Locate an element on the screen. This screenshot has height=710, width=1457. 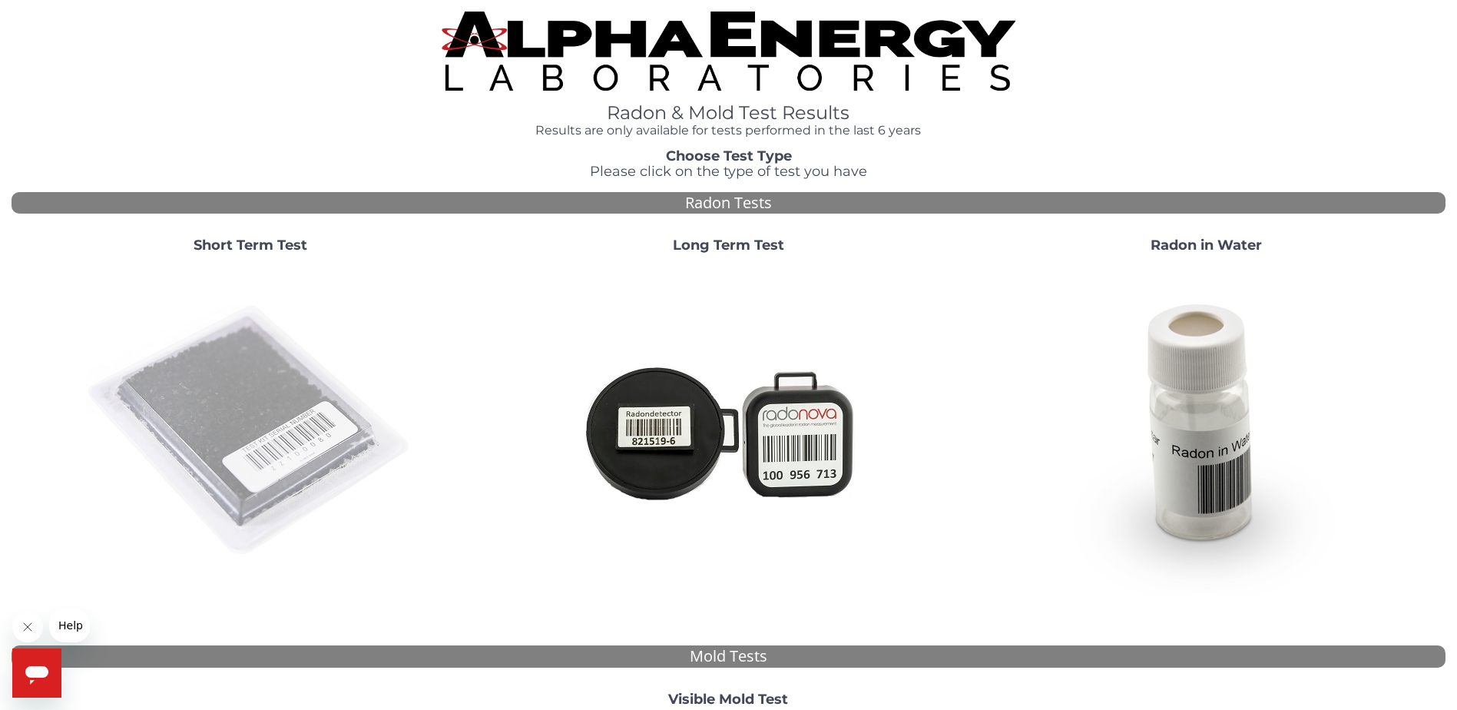
img: ShortTerm.jpg is located at coordinates (250, 431).